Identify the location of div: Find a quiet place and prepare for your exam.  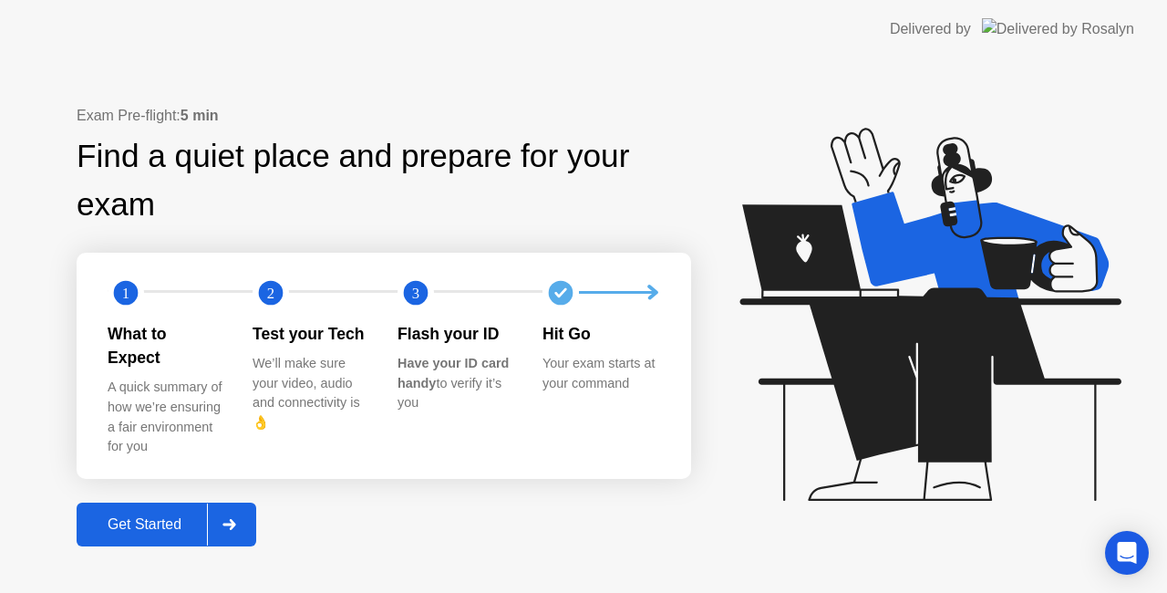
(384, 181).